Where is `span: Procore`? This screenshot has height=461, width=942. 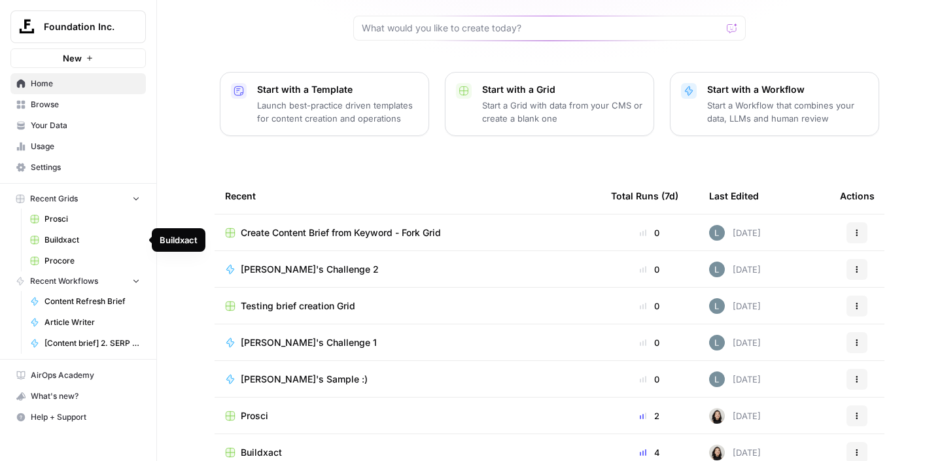
span: Procore is located at coordinates (92, 261).